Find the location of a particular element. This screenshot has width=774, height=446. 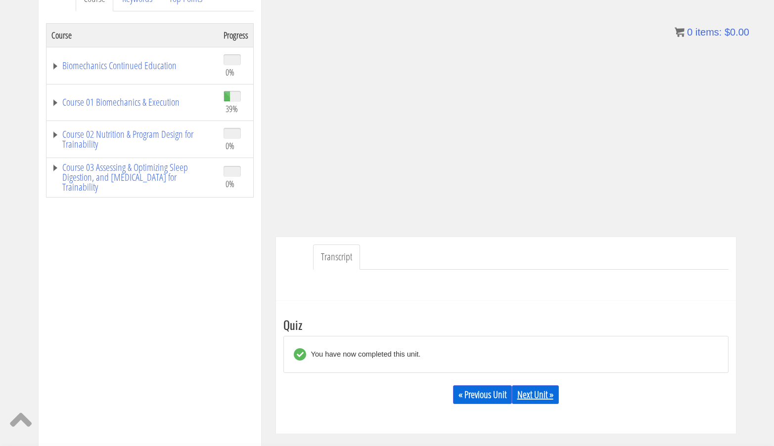

span: items: is located at coordinates (708, 32).